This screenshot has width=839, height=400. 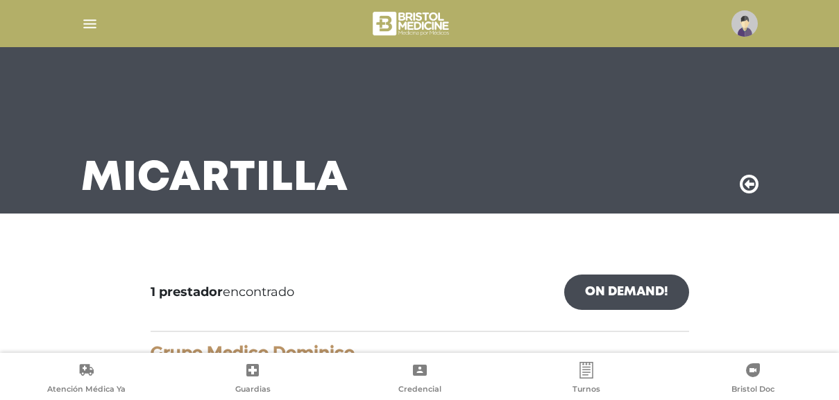 I want to click on a: Credencial, so click(x=419, y=380).